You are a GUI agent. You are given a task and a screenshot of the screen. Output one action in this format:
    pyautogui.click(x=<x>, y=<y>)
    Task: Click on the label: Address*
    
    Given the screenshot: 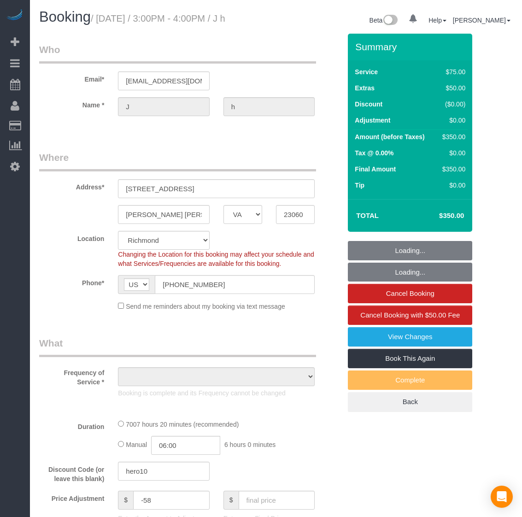 What is the action you would take?
    pyautogui.click(x=71, y=185)
    